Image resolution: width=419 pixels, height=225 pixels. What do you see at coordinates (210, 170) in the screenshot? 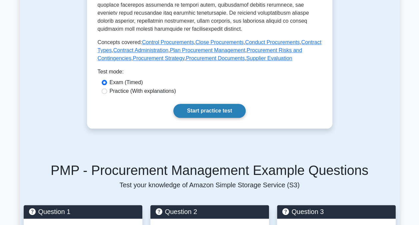
I see `h5: PMP - Procurement Management Example Questions` at bounding box center [210, 170].